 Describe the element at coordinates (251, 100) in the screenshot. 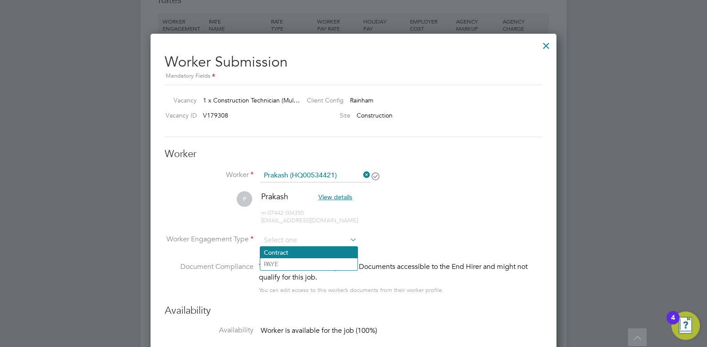

I see `span: 1 x Construction Technician (Mul…` at that location.